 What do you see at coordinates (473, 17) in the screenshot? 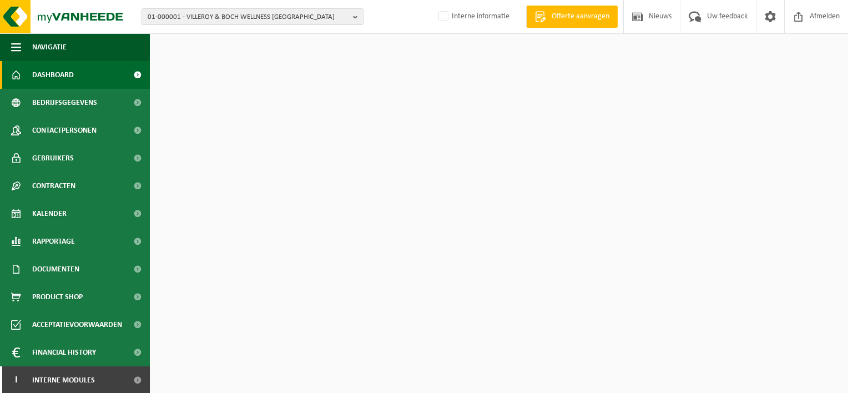
I see `label: Interne informatie` at bounding box center [473, 17].